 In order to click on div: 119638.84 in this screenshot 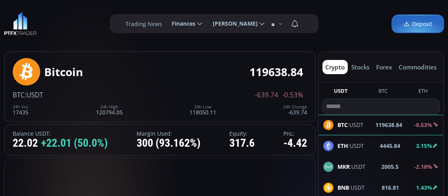, I will do `click(277, 72)`.